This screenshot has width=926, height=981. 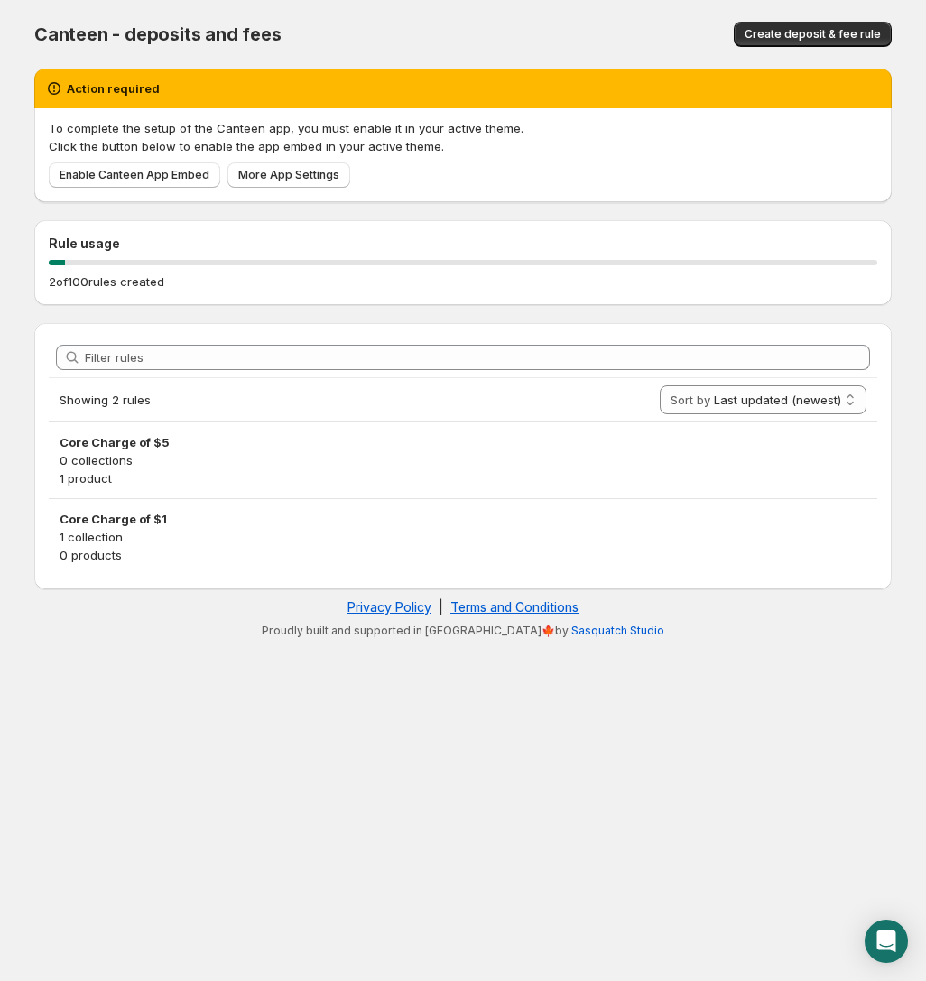 What do you see at coordinates (289, 175) in the screenshot?
I see `span: More App Settings` at bounding box center [289, 175].